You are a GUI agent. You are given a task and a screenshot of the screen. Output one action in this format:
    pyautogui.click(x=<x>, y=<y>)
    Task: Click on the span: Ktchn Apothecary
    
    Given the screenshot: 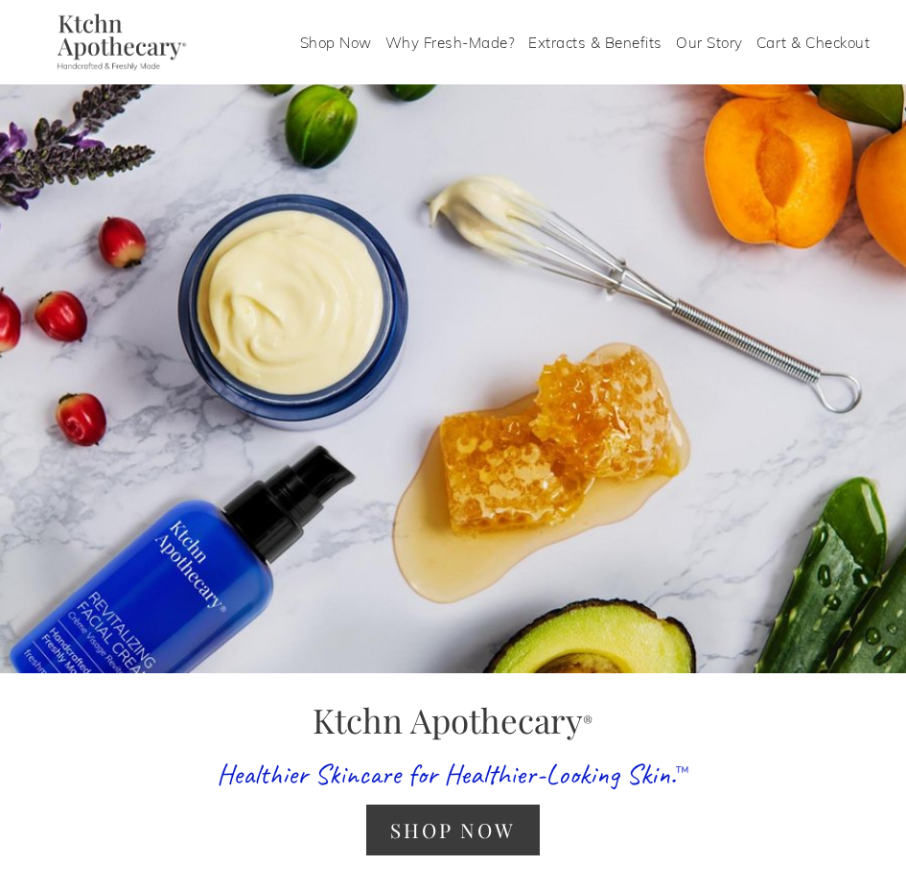 What is the action you would take?
    pyautogui.click(x=453, y=719)
    